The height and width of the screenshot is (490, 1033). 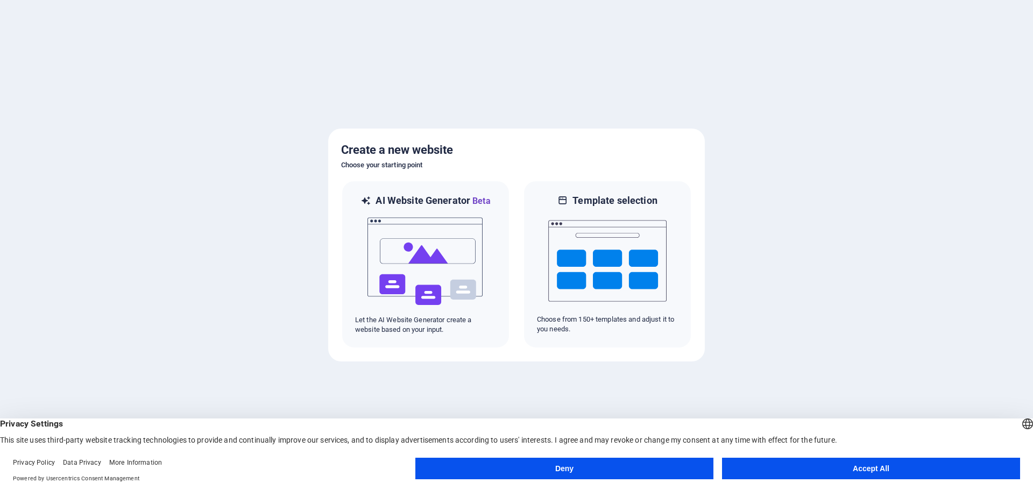 What do you see at coordinates (517, 150) in the screenshot?
I see `h5: Create a new website` at bounding box center [517, 150].